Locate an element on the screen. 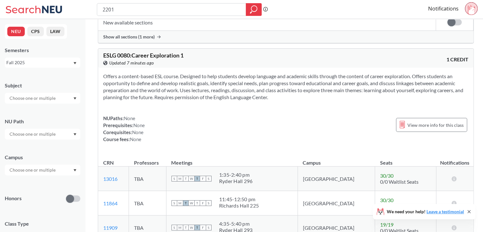 The width and height of the screenshot is (483, 232). div: 1:35 - 2:40 pm is located at coordinates (236, 175).